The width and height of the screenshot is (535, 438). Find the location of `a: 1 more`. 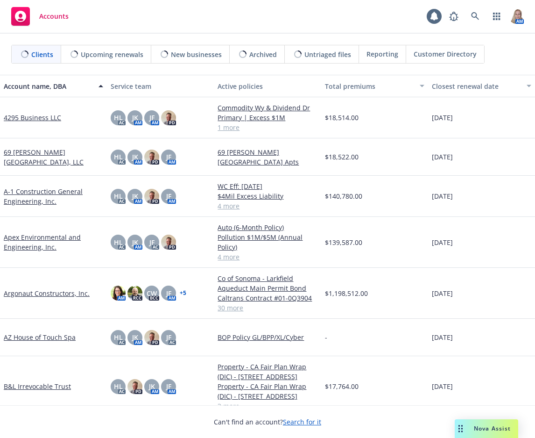

a: 1 more is located at coordinates (267, 127).